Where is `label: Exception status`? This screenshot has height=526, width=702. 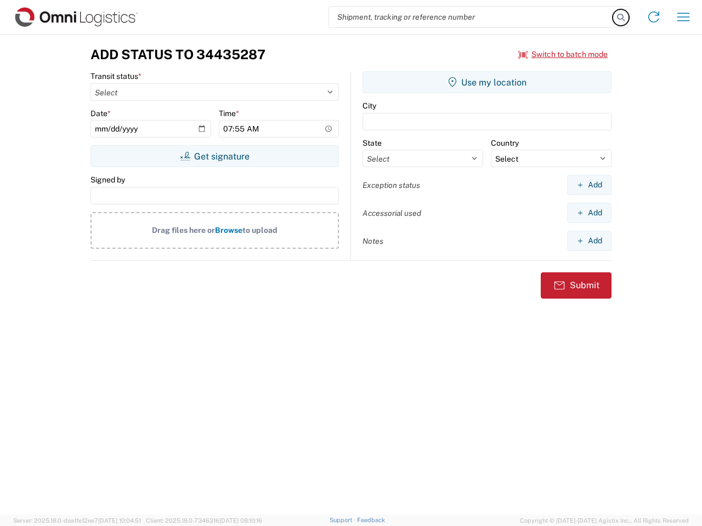
label: Exception status is located at coordinates (391, 185).